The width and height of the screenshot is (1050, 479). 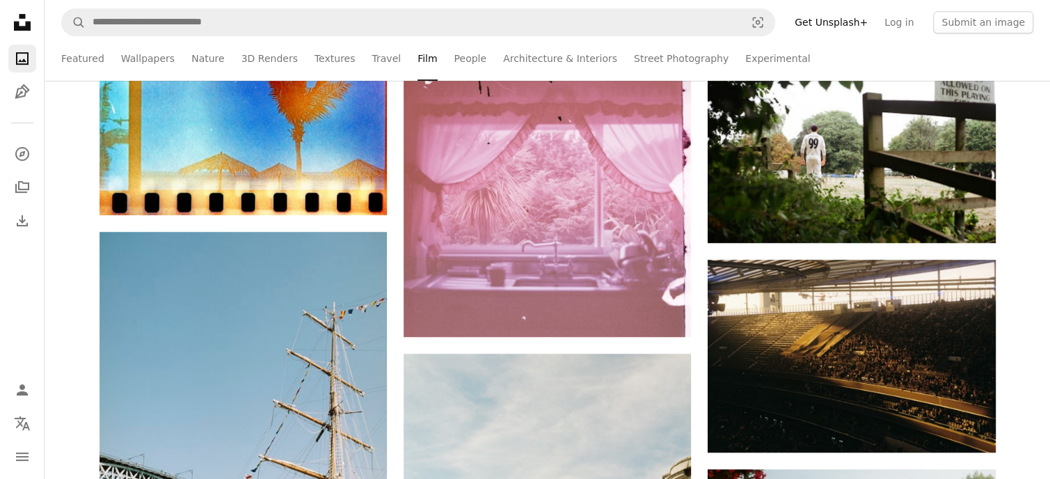 I want to click on img: Kitchen sink and window with pink curtains, so click(x=547, y=193).